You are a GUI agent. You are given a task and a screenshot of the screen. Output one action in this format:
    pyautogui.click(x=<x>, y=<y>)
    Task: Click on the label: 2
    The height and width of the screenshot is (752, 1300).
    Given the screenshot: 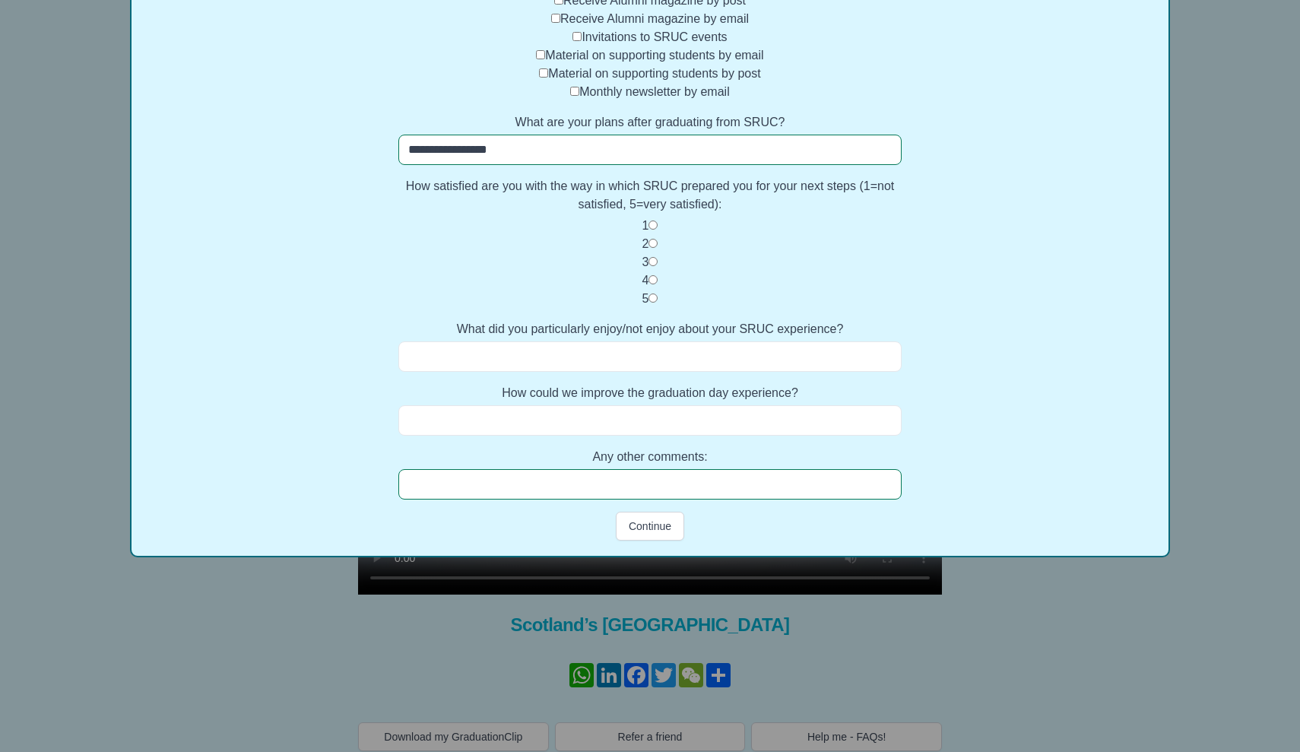 What is the action you would take?
    pyautogui.click(x=645, y=243)
    